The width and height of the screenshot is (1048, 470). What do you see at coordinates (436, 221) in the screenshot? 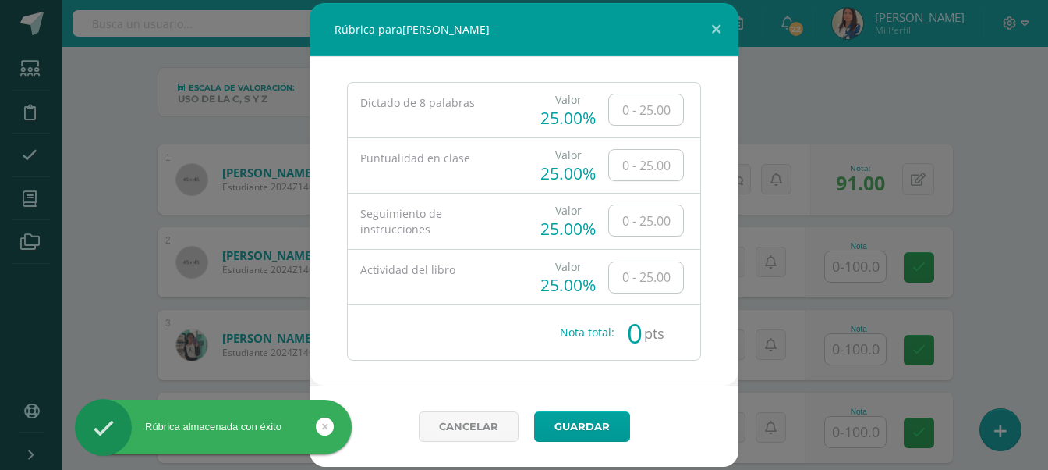
I see `div: Seguimiento de instrucciones` at bounding box center [436, 221].